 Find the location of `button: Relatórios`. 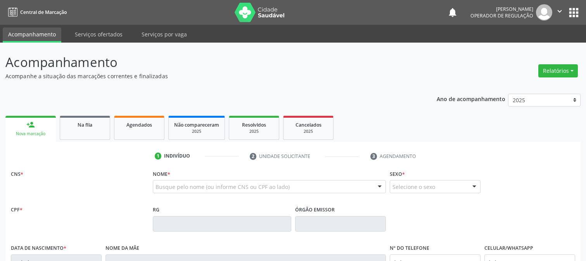

button: Relatórios is located at coordinates (558, 71).